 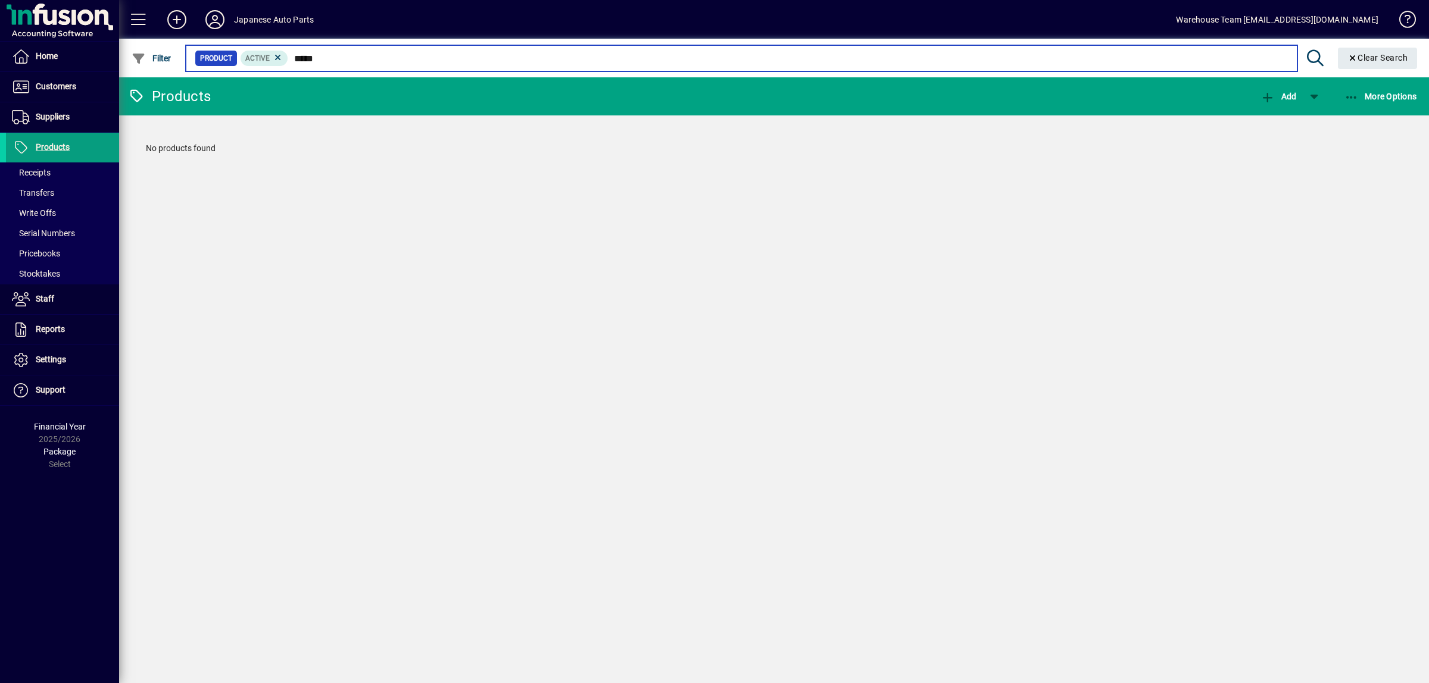 What do you see at coordinates (151, 58) in the screenshot?
I see `span: Filter` at bounding box center [151, 58].